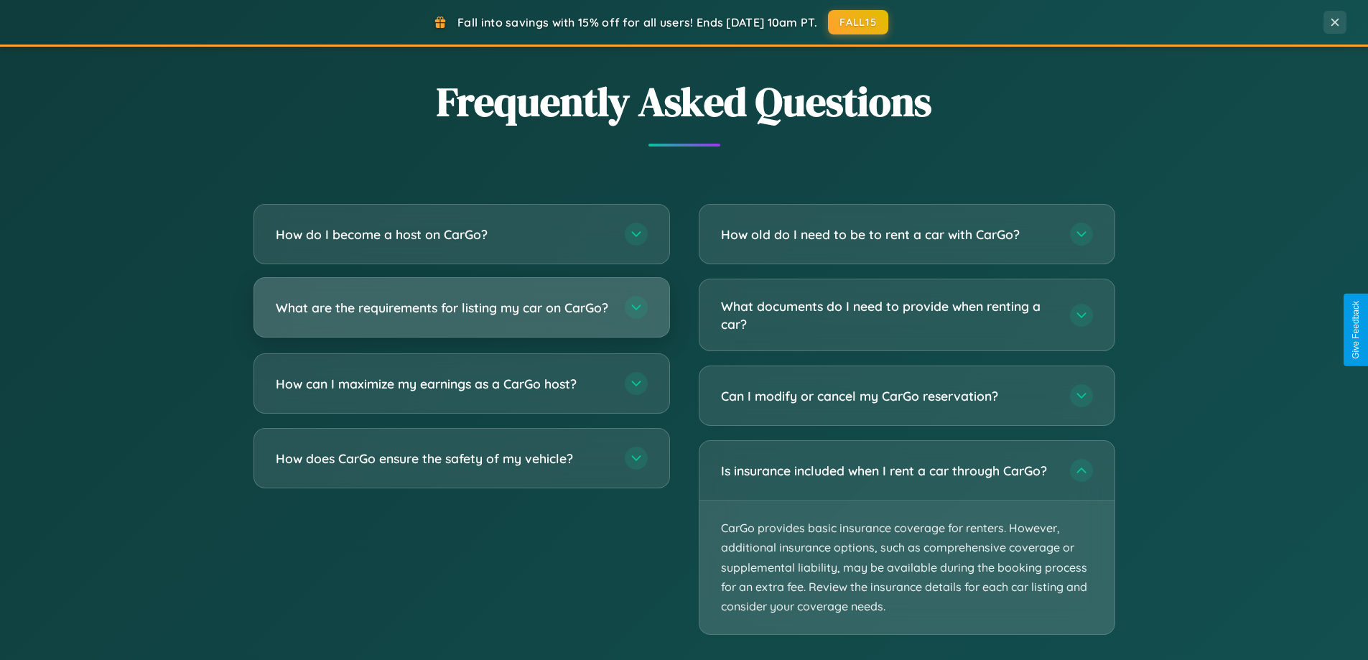  Describe the element at coordinates (858, 22) in the screenshot. I see `button: FALL15` at that location.